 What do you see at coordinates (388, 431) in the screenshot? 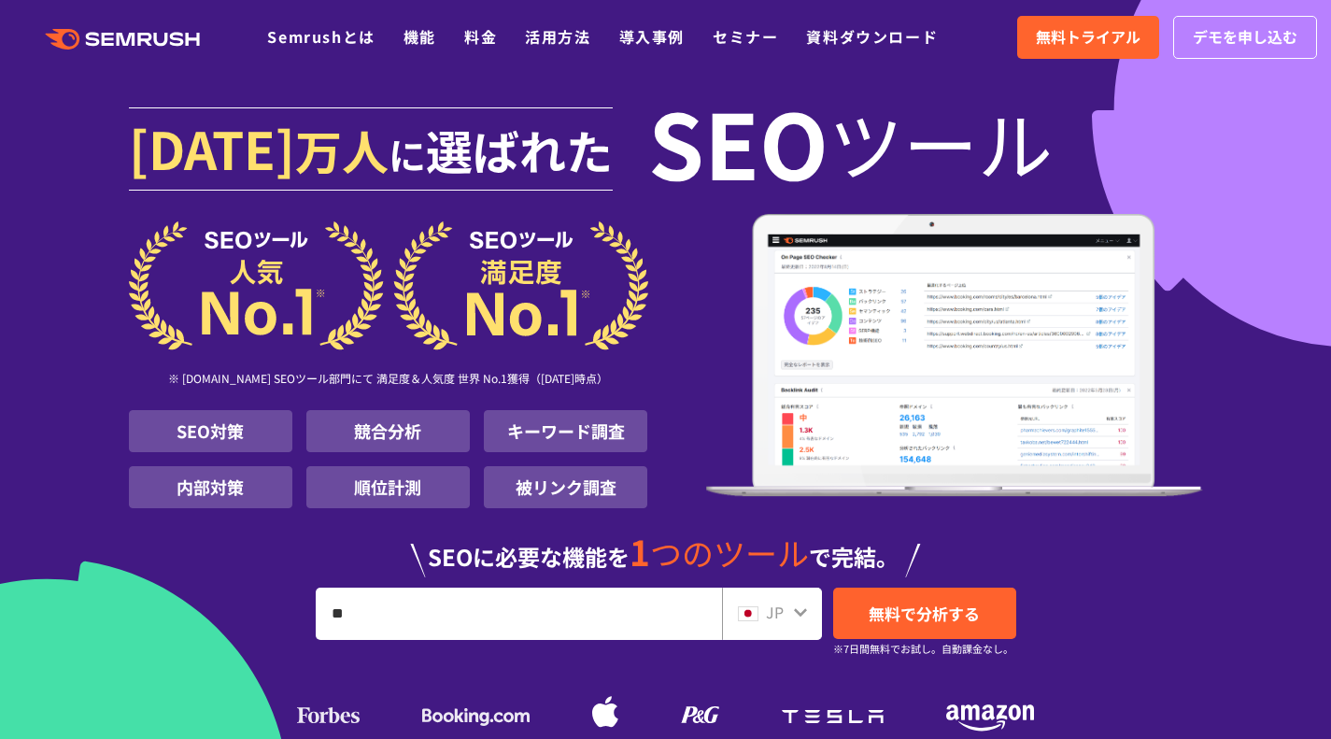
I see `li: 競合分析` at bounding box center [388, 431].